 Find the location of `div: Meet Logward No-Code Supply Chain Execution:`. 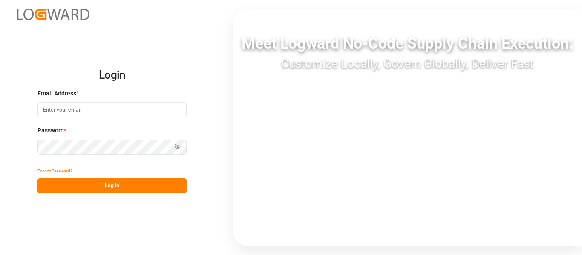

div: Meet Logward No-Code Supply Chain Execution: is located at coordinates (408, 43).